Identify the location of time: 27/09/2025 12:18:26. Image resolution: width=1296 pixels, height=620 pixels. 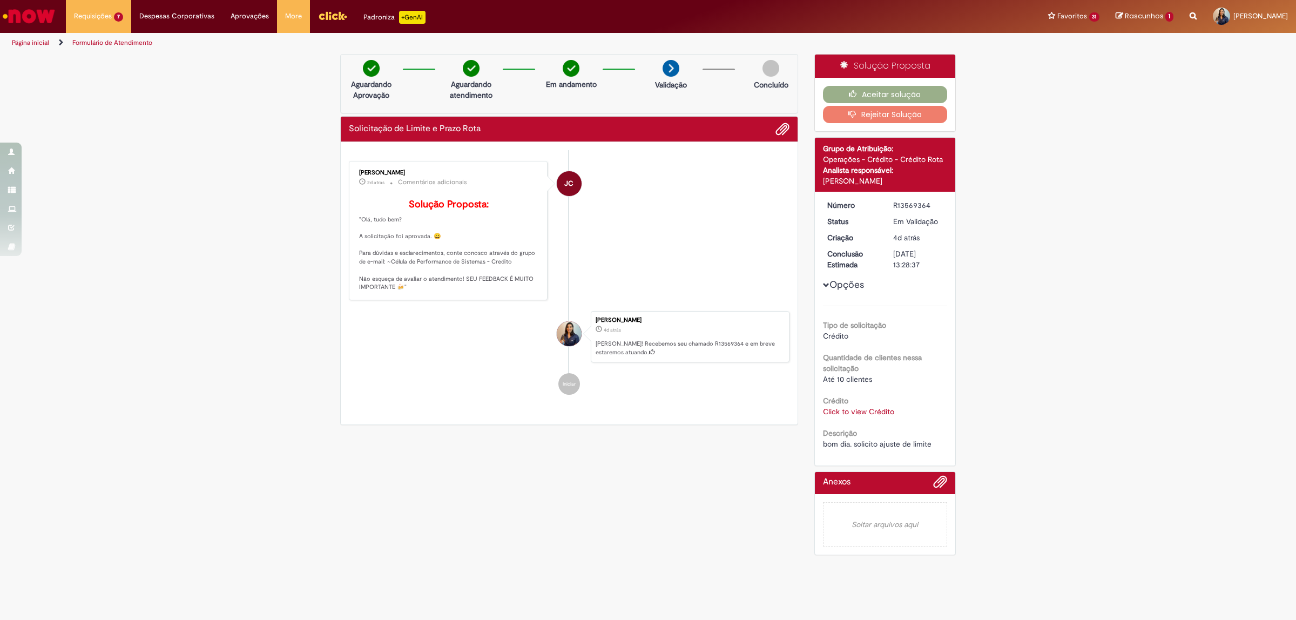
(376, 182).